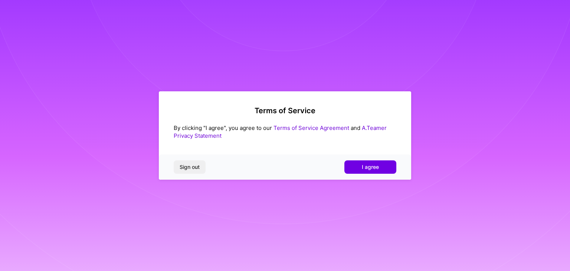 This screenshot has width=570, height=271. Describe the element at coordinates (311, 128) in the screenshot. I see `a: Terms of Service Agreement` at that location.